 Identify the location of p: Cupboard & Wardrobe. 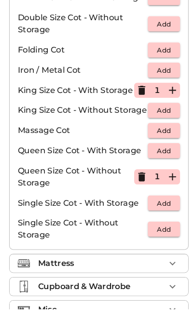
(83, 296).